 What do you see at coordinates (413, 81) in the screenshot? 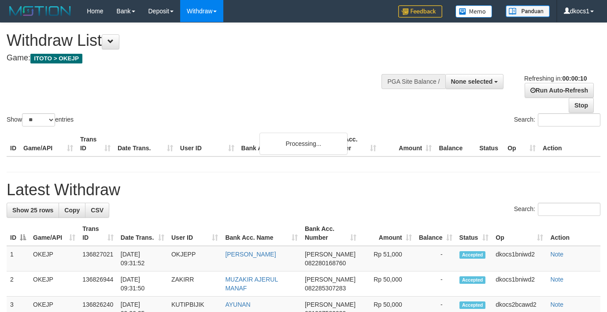
I see `div: PGA Site Balance /` at bounding box center [413, 81].